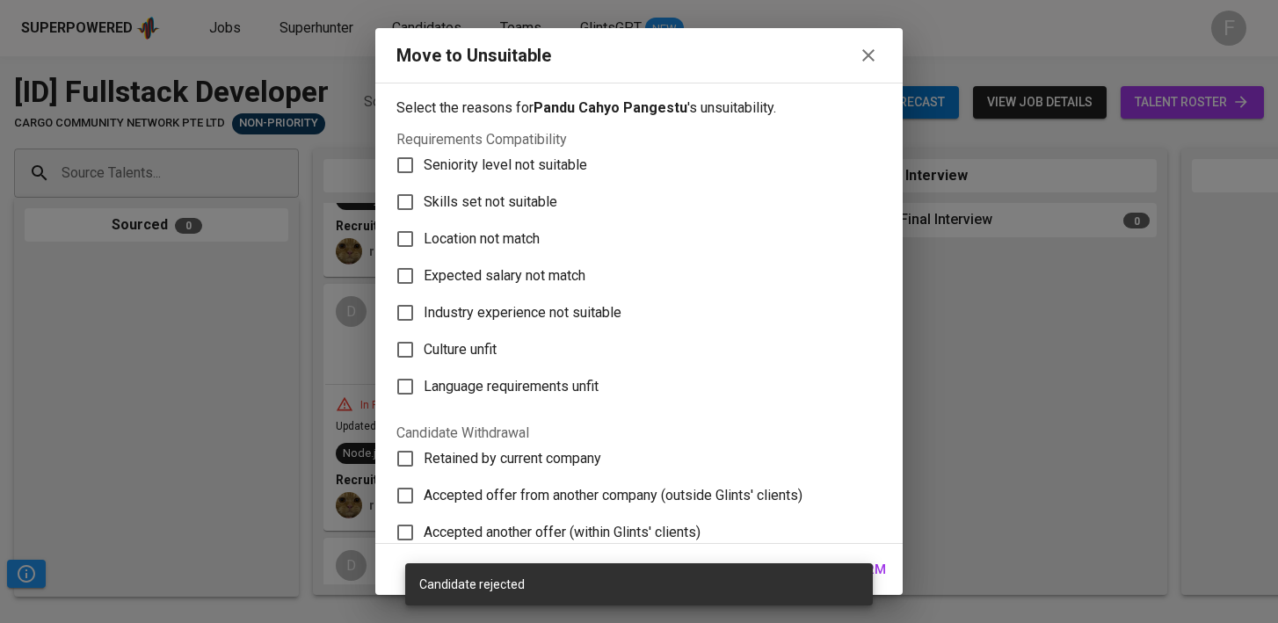 The height and width of the screenshot is (623, 1278). Describe the element at coordinates (856, 570) in the screenshot. I see `button: Confirm` at that location.